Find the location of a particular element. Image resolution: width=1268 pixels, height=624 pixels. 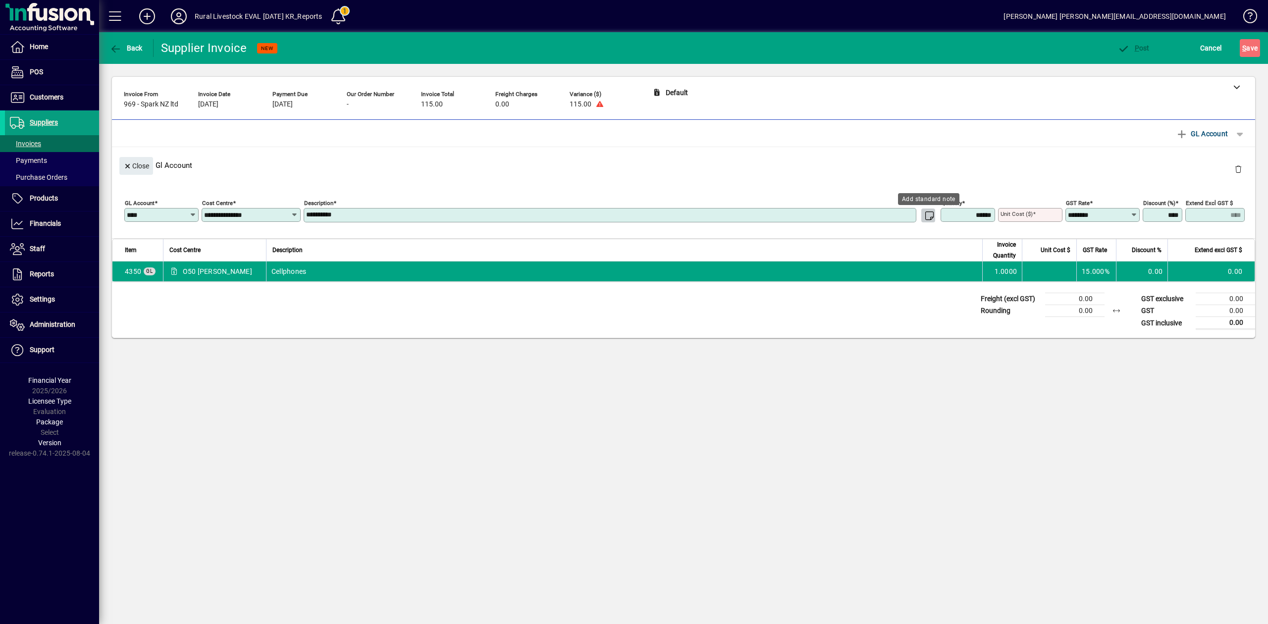

button: Delete is located at coordinates (1239, 169).